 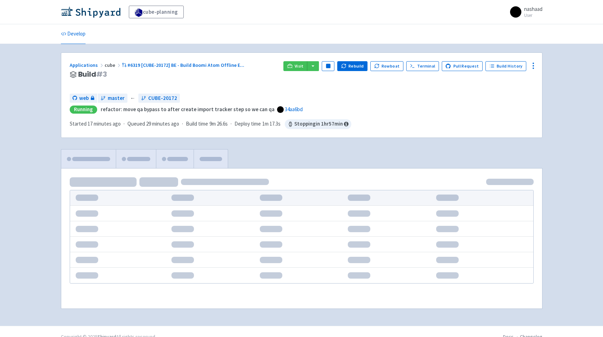 What do you see at coordinates (506, 66) in the screenshot?
I see `a: Build History` at bounding box center [506, 66].